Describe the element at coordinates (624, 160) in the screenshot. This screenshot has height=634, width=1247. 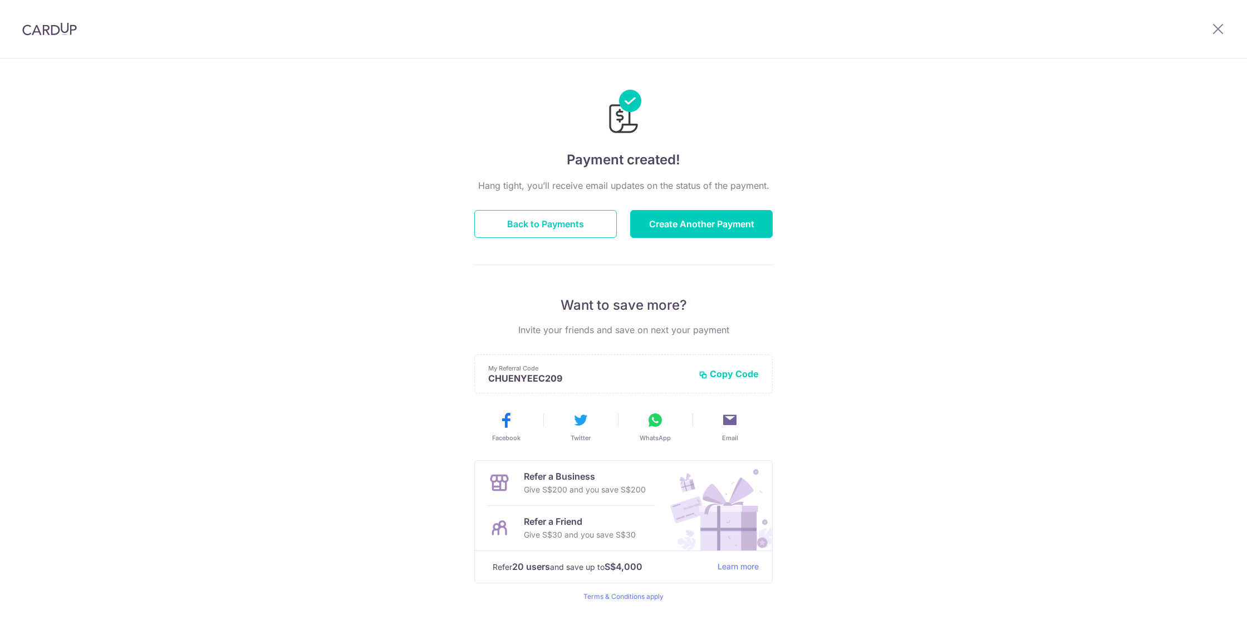
I see `h4: Payment created!` at that location.